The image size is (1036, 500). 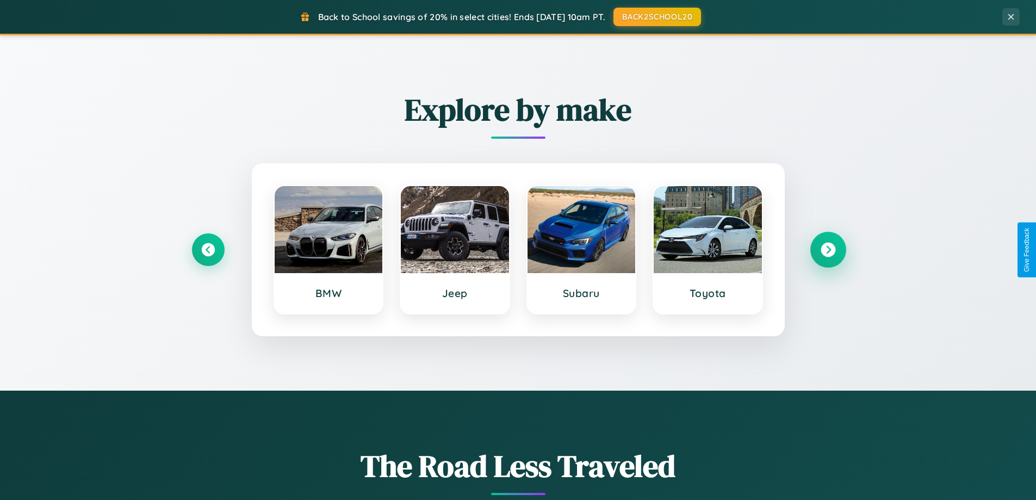 I want to click on h3: BMW, so click(x=328, y=293).